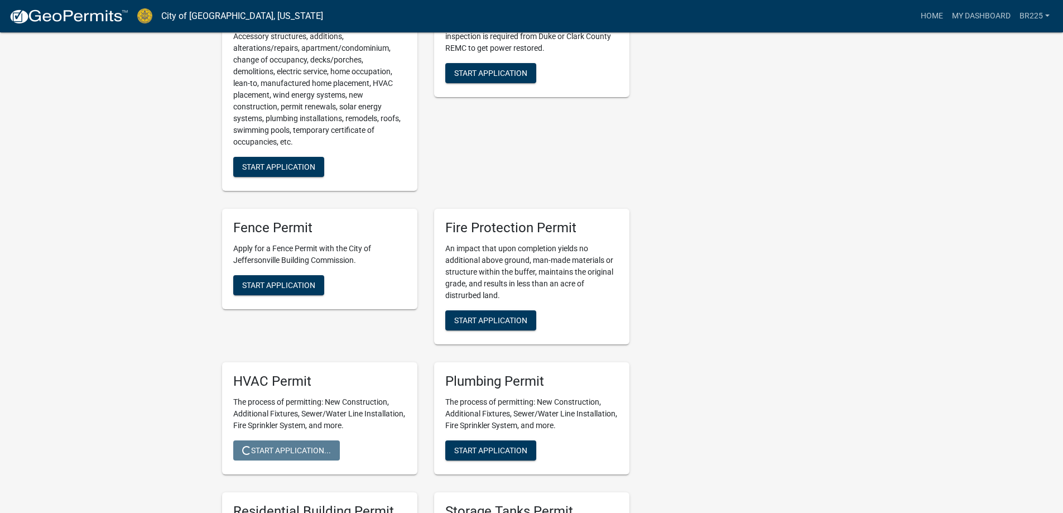 Image resolution: width=1063 pixels, height=513 pixels. Describe the element at coordinates (981, 16) in the screenshot. I see `a: My Dashboard` at that location.